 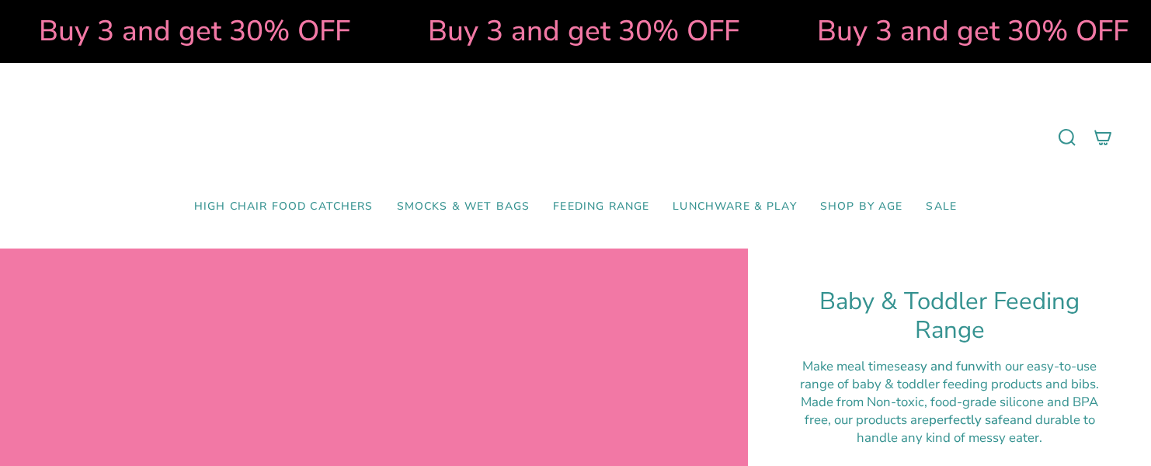 I want to click on a: Lunchware & Play, so click(x=734, y=207).